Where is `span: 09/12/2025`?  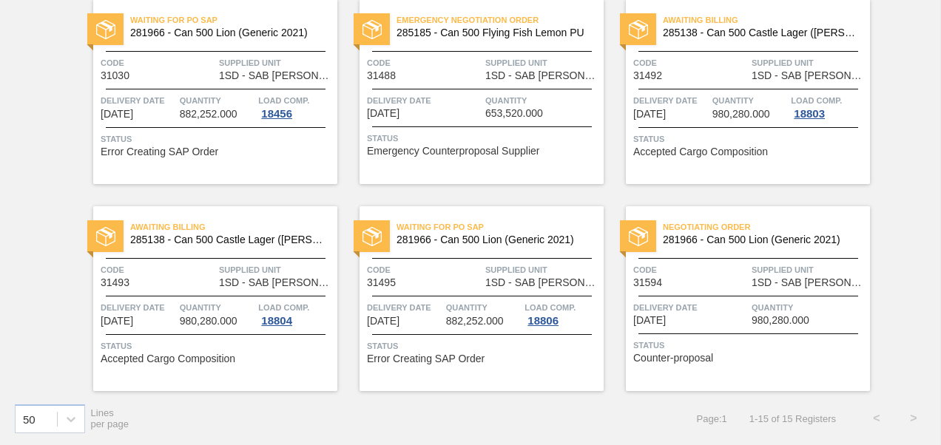
span: 09/12/2025 is located at coordinates (117, 321).